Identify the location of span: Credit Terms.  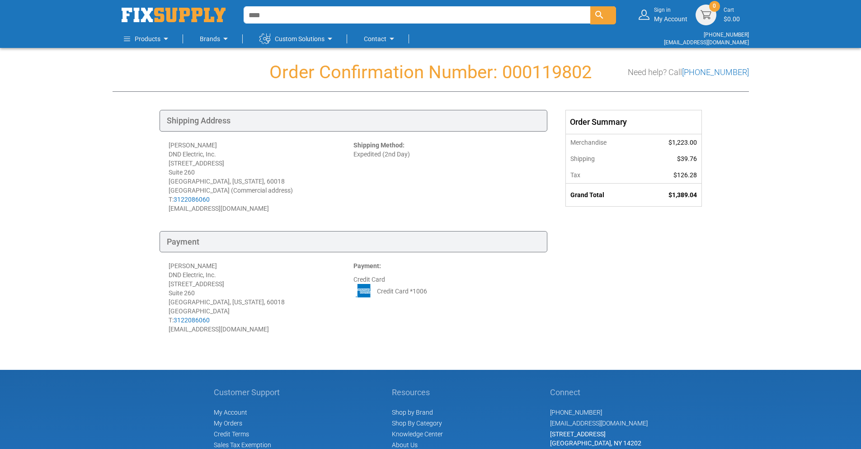
(231, 434).